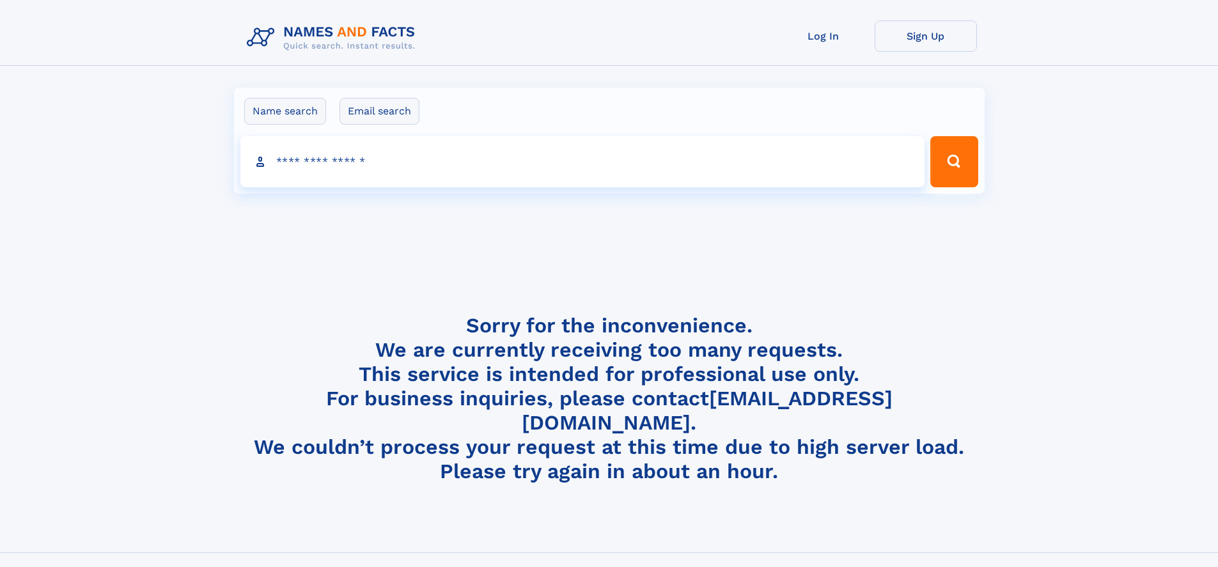 The width and height of the screenshot is (1218, 567). I want to click on label: Email search, so click(379, 111).